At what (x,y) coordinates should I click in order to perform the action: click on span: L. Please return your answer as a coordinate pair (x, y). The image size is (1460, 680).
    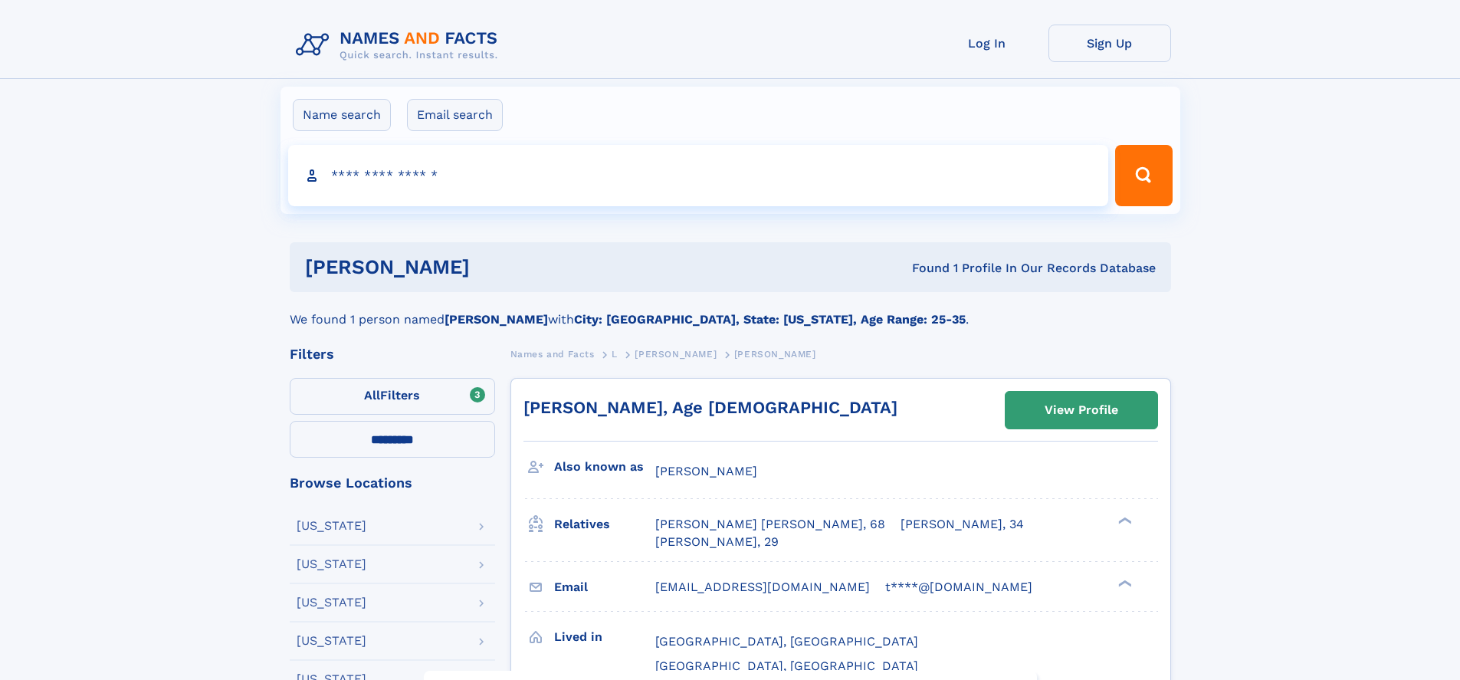
    Looking at the image, I should click on (615, 354).